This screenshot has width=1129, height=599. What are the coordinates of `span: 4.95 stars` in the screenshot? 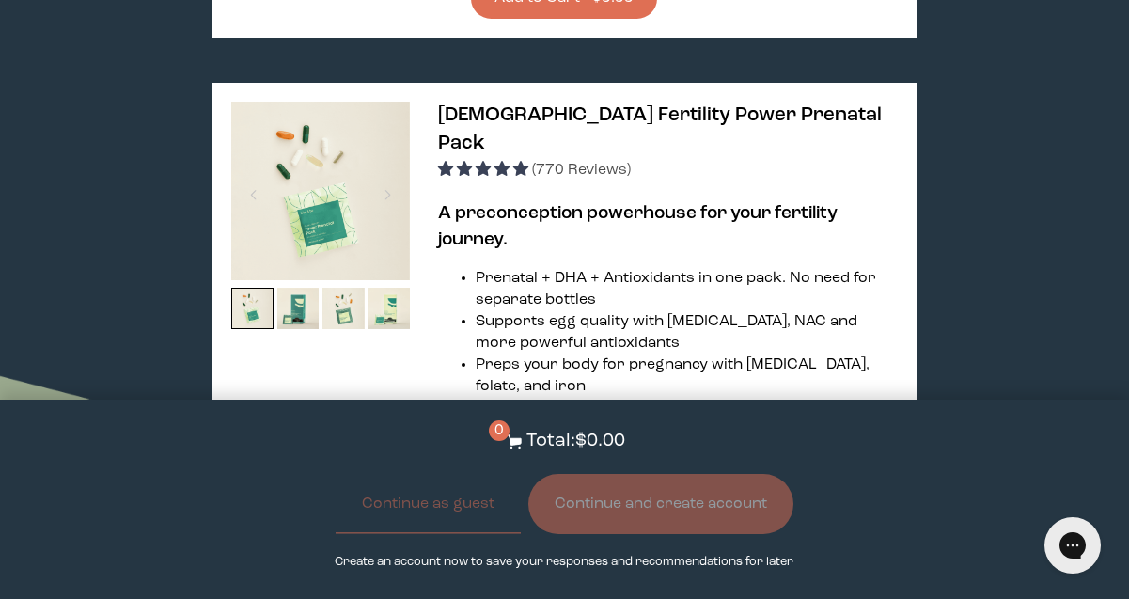 It's located at (485, 170).